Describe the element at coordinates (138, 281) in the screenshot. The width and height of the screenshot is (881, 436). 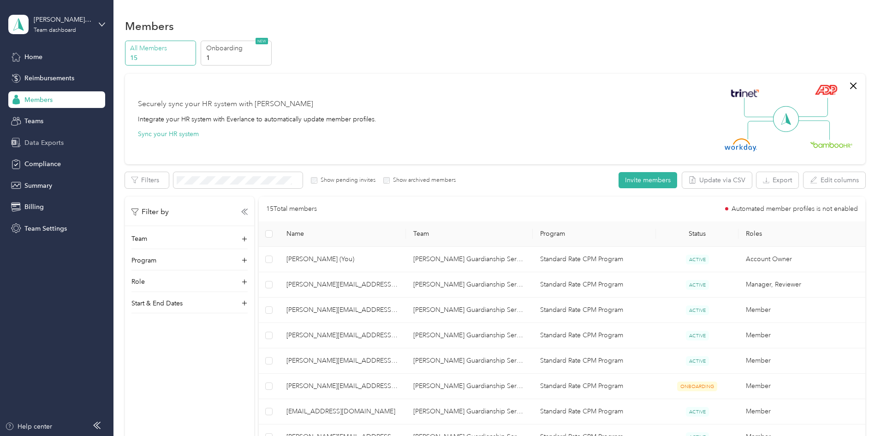
I see `p: Role` at that location.